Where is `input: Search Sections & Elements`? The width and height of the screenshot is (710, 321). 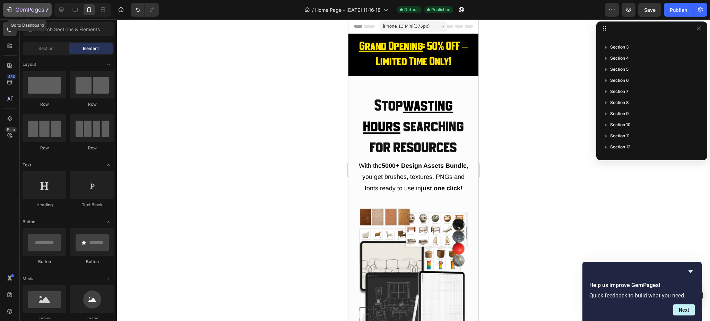
input: Search Sections & Elements is located at coordinates (68, 29).